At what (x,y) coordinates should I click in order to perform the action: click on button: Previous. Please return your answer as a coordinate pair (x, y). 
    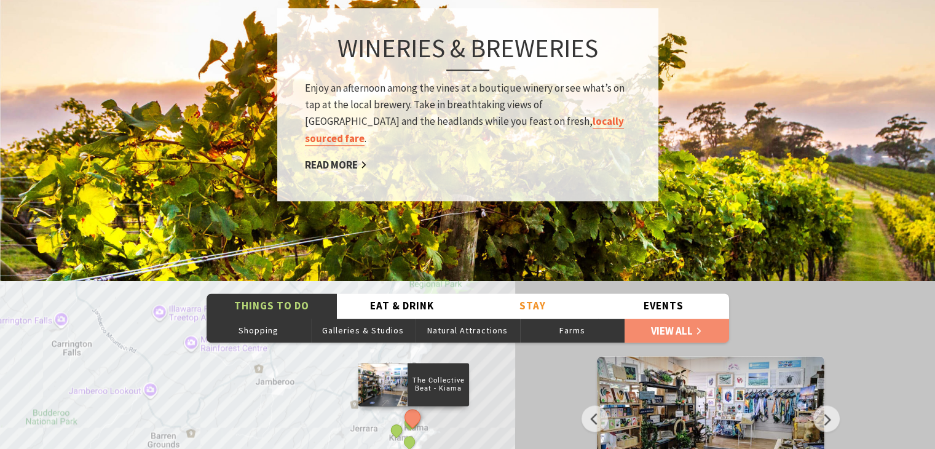
    Looking at the image, I should click on (595, 418).